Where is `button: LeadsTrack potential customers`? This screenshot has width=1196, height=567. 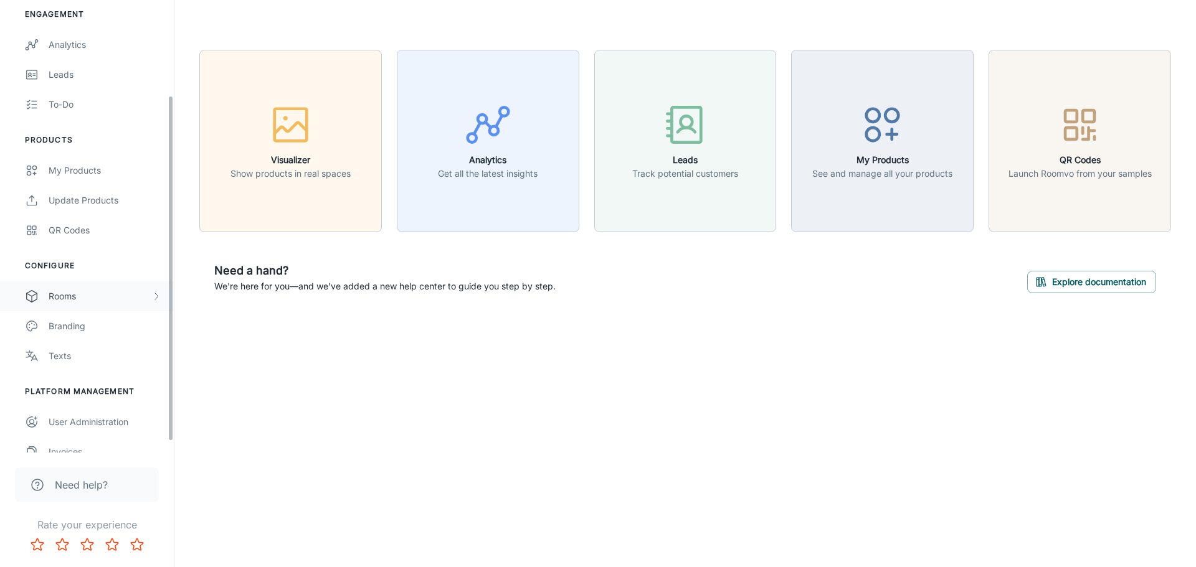
button: LeadsTrack potential customers is located at coordinates (685, 141).